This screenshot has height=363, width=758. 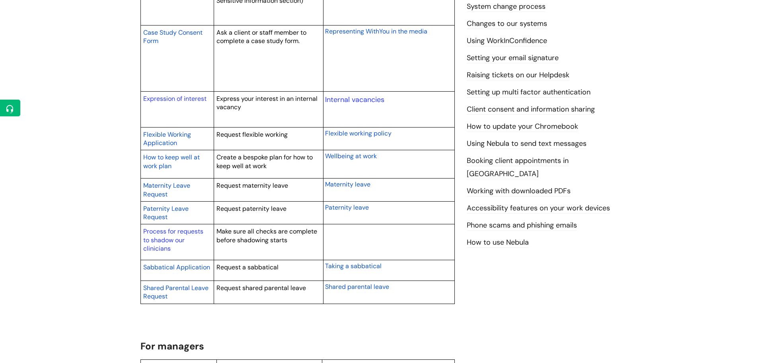 I want to click on a: Paternity Leave Request, so click(x=166, y=213).